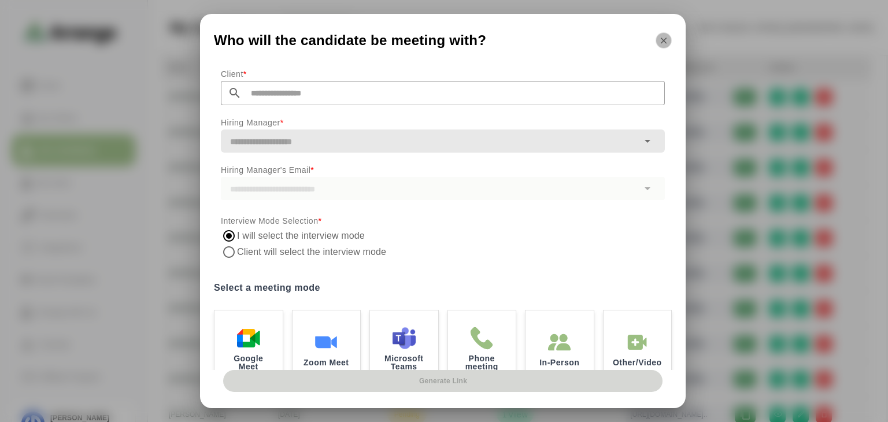 This screenshot has height=422, width=888. What do you see at coordinates (313, 252) in the screenshot?
I see `label: Client will select the interview mode` at bounding box center [313, 252].